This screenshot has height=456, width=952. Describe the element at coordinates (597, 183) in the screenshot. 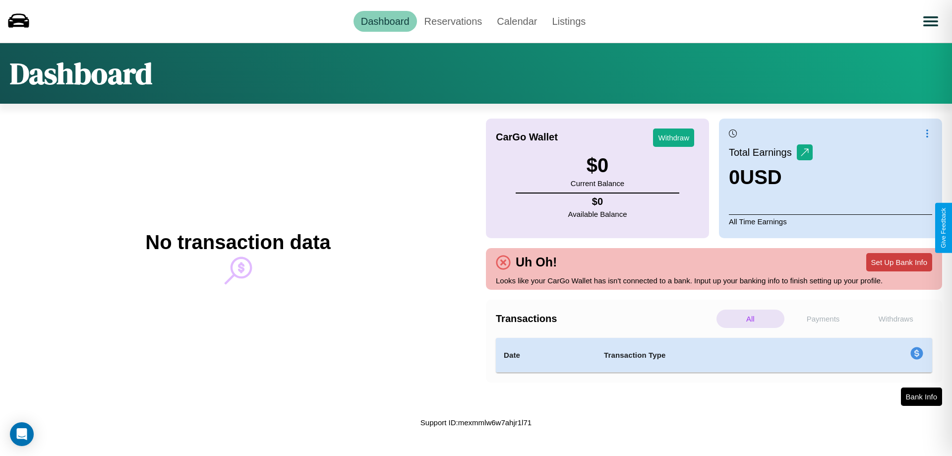

I see `p: Current Balance` at that location.